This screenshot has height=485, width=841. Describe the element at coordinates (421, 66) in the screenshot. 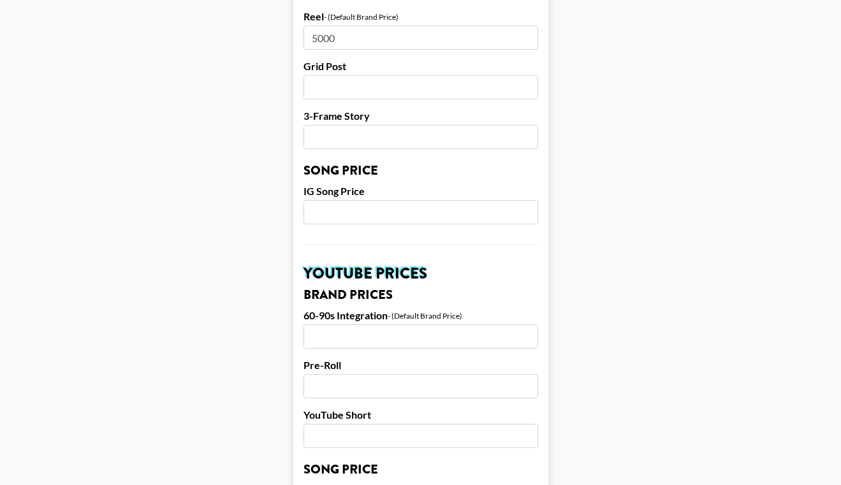

I see `label: Grid Post` at that location.